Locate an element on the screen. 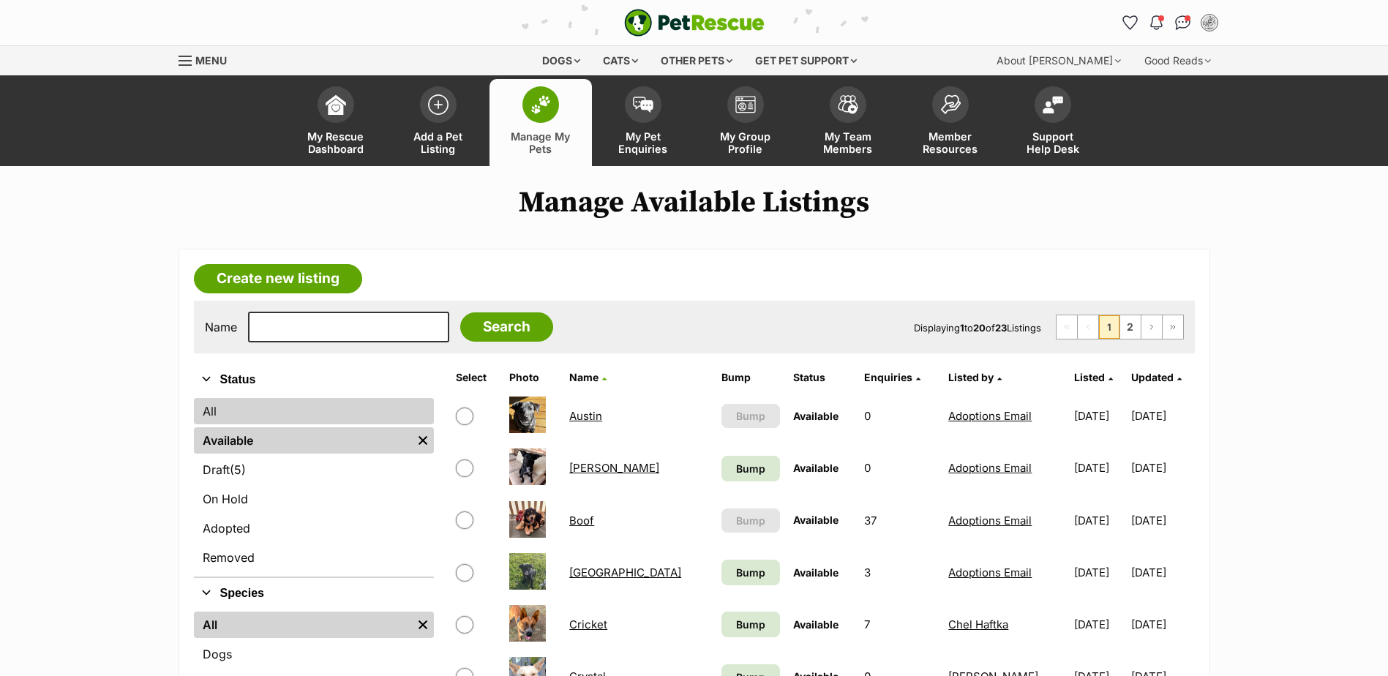 Image resolution: width=1388 pixels, height=676 pixels. span: Listed is located at coordinates (1090, 377).